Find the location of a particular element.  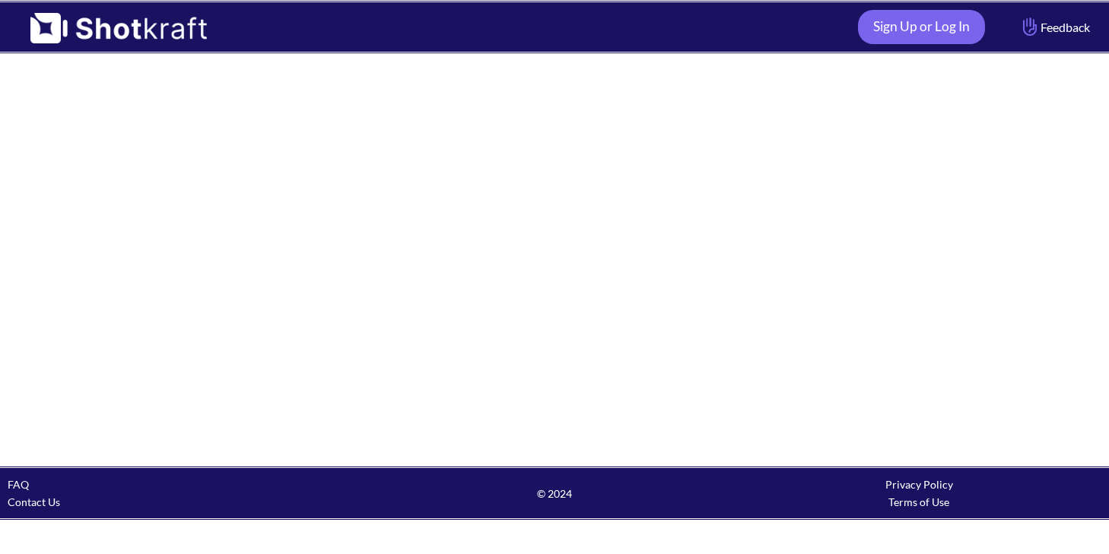

div: Privacy Policy is located at coordinates (919, 484).